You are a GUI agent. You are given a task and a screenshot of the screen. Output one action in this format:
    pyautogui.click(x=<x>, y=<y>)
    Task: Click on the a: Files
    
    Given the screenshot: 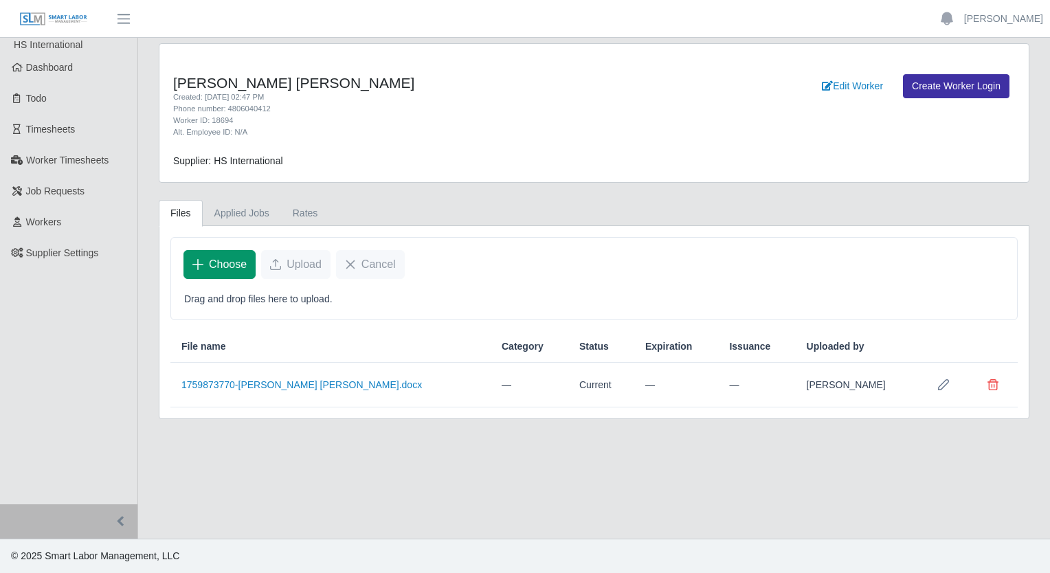 What is the action you would take?
    pyautogui.click(x=181, y=213)
    